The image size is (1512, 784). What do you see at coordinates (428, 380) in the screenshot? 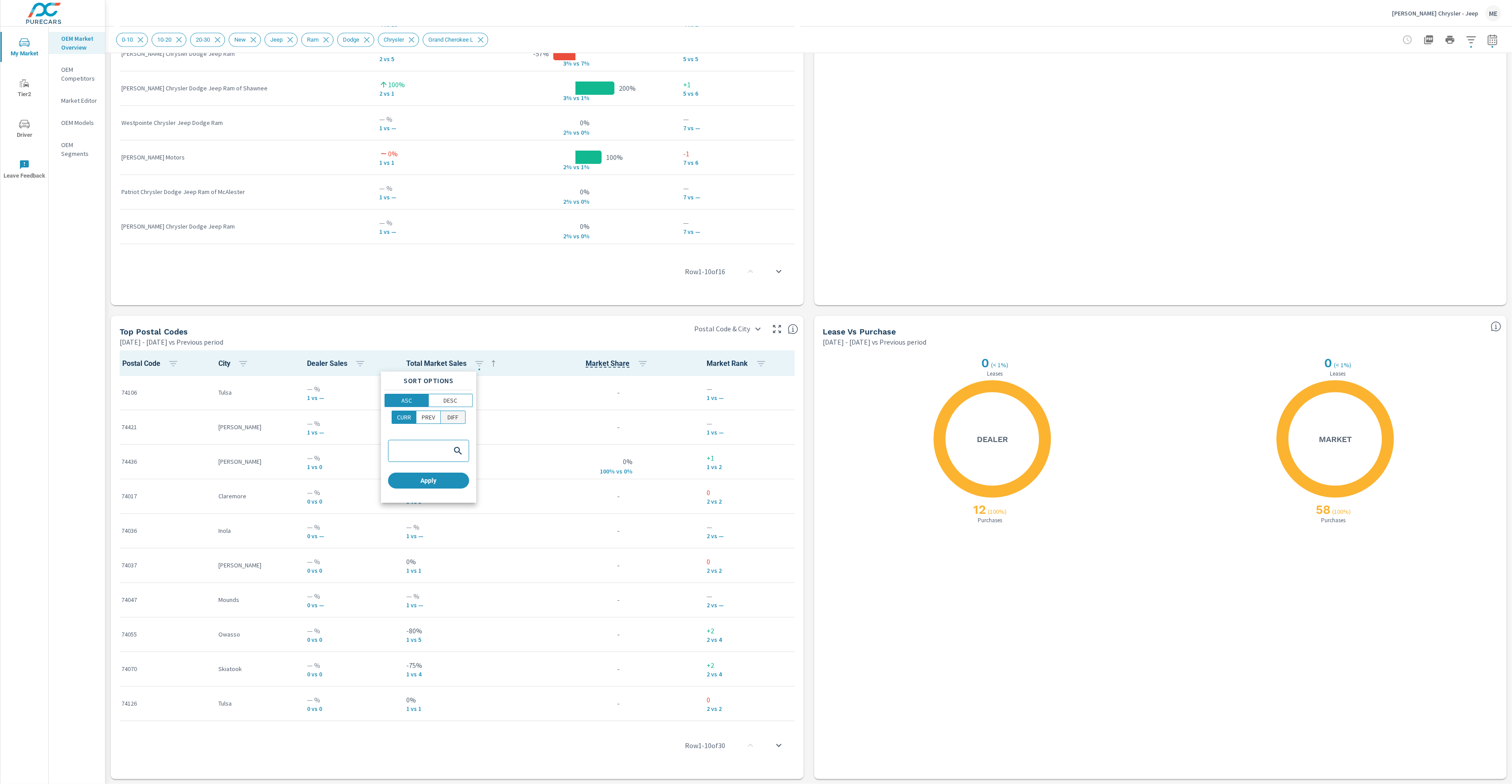
I see `p: Sort Options` at bounding box center [428, 380].